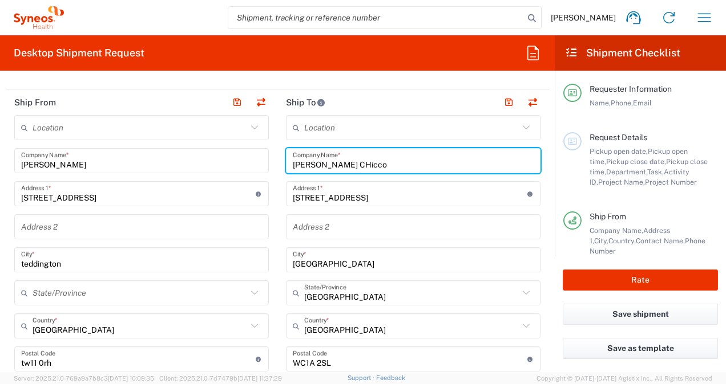 Image resolution: width=726 pixels, height=384 pixels. What do you see at coordinates (640, 314) in the screenshot?
I see `button: Save shipment` at bounding box center [640, 314].